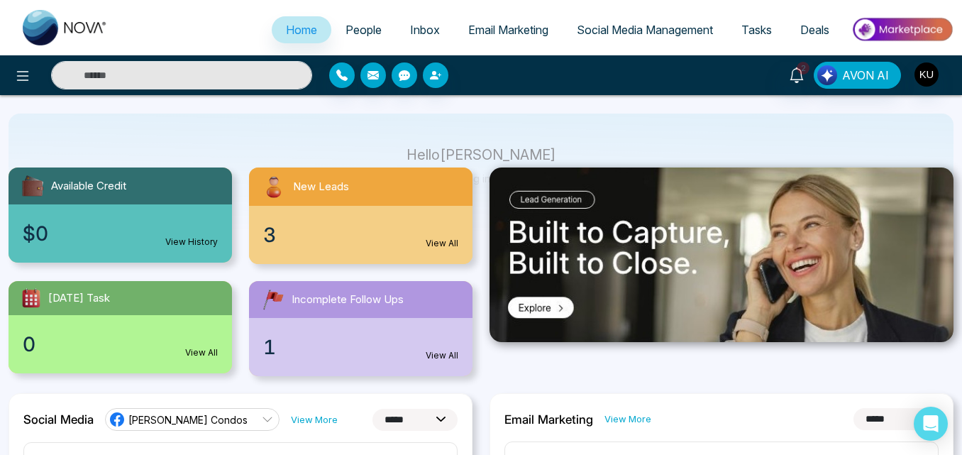 This screenshot has height=455, width=962. What do you see at coordinates (815, 30) in the screenshot?
I see `a: Deals` at bounding box center [815, 30].